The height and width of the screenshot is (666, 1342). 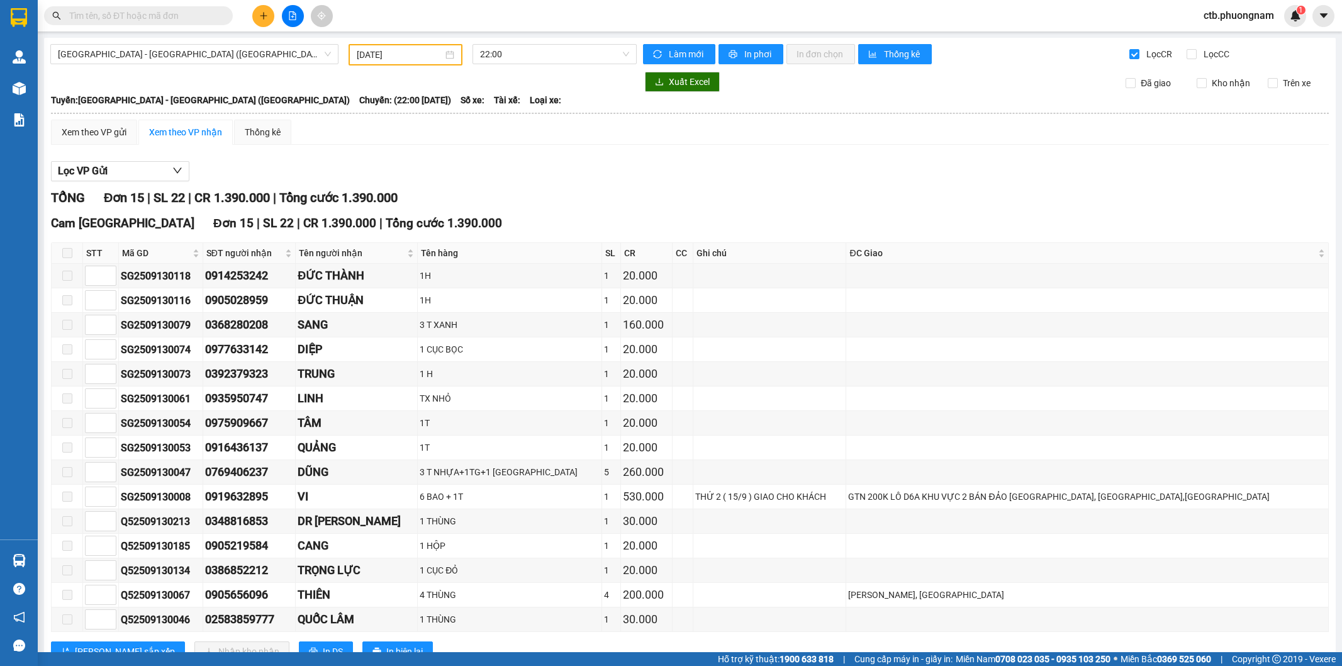 What do you see at coordinates (263, 16) in the screenshot?
I see `button: plus` at bounding box center [263, 16].